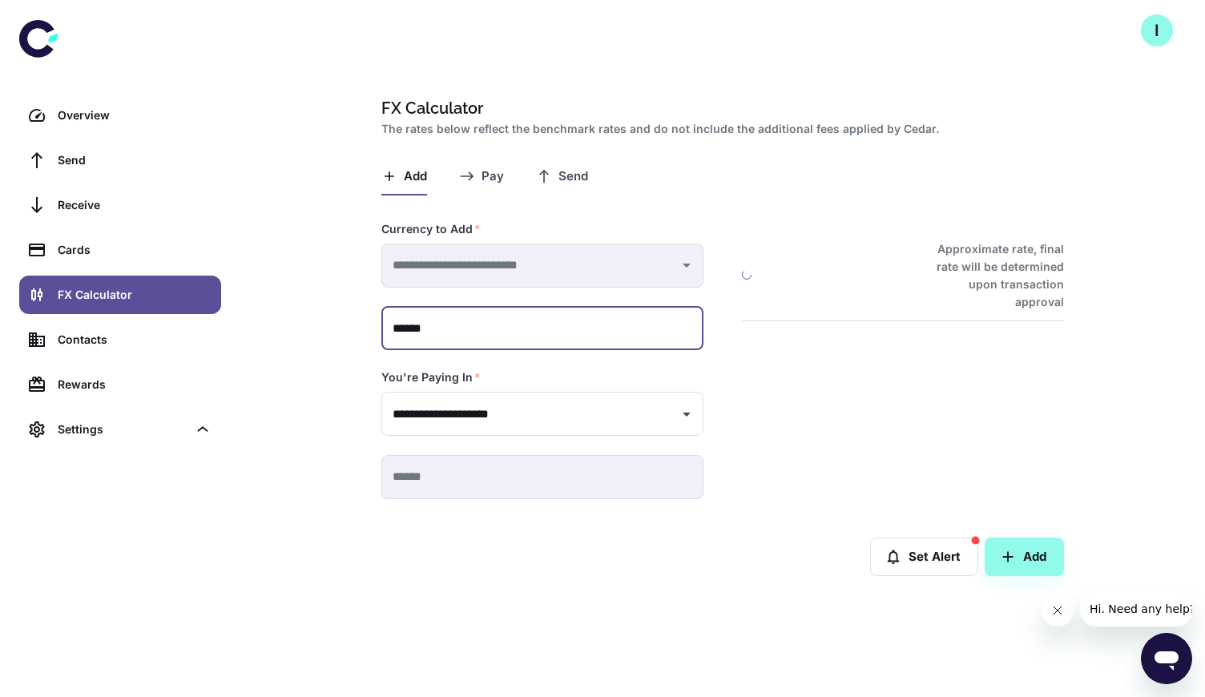 The width and height of the screenshot is (1205, 697). I want to click on div: Contacts, so click(135, 340).